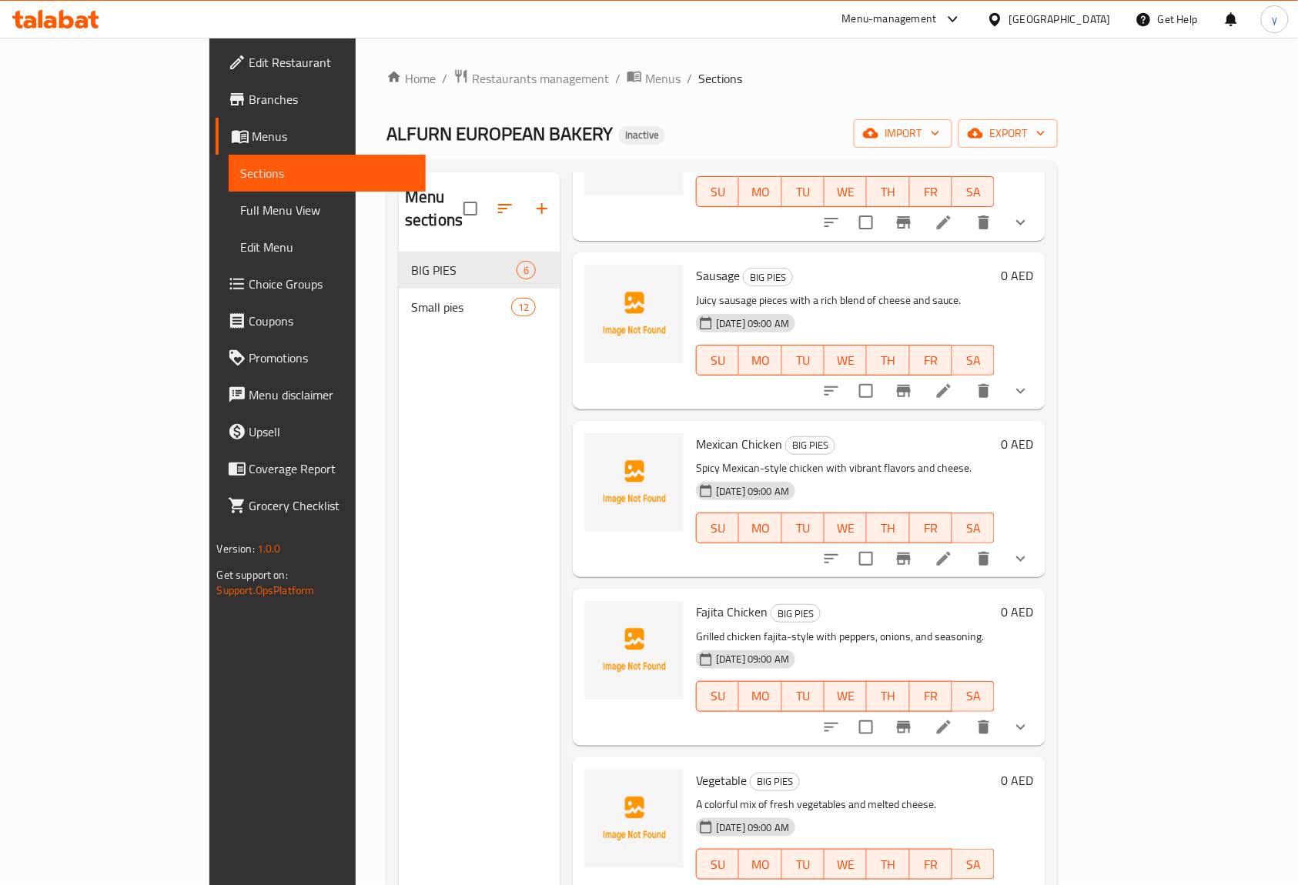 This screenshot has height=885, width=1298. I want to click on span: 1.0.0, so click(269, 549).